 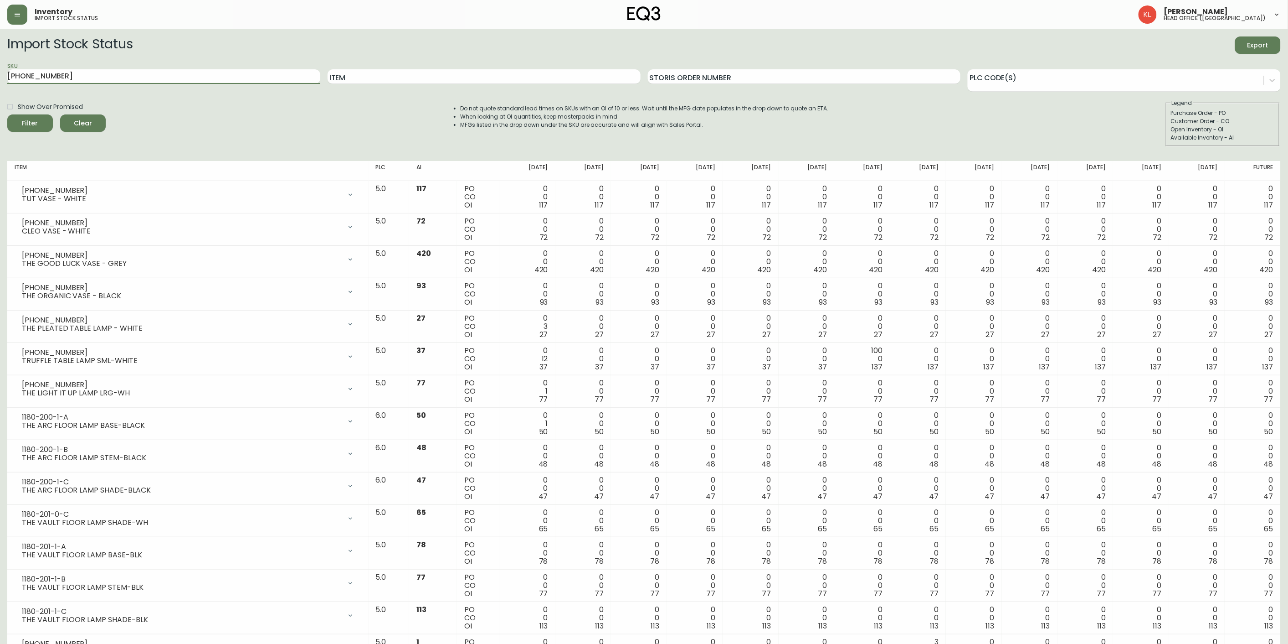 I want to click on div: THE ARC FLOOR LAMP SHADE-BLACK, so click(x=181, y=490).